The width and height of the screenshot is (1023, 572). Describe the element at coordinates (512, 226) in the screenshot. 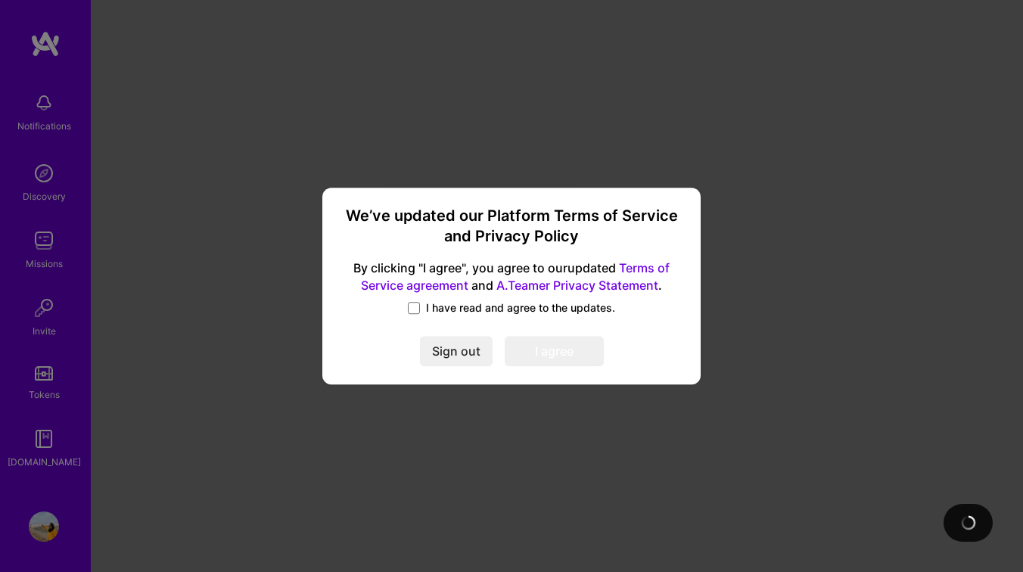

I see `h3: We’ve updated our Platform Terms of Service and Privacy Policy` at that location.